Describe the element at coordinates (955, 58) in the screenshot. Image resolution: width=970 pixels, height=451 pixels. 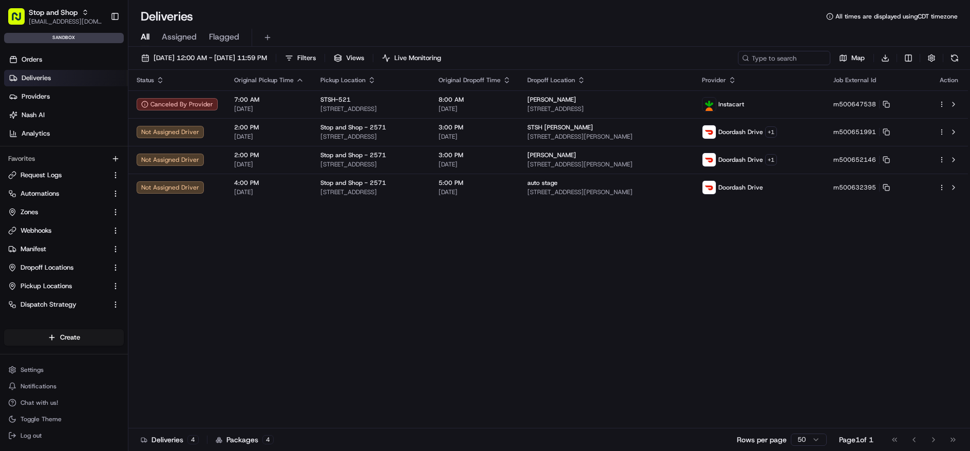
I see `button: Refresh` at that location.